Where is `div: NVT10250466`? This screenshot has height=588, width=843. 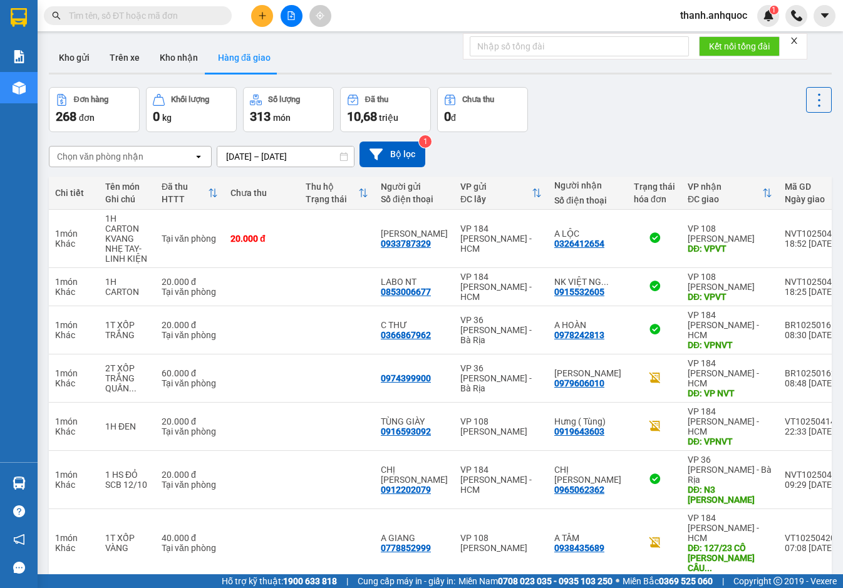
div: NVT10250466 is located at coordinates (813, 282).